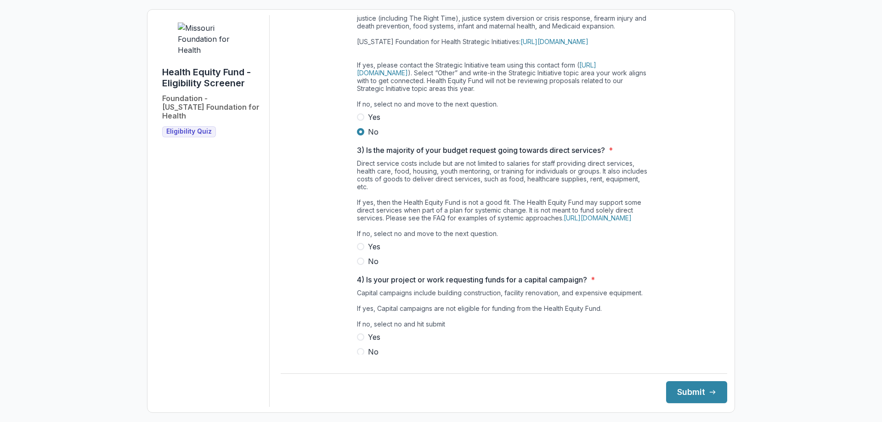  I want to click on p: 4) Is your project or work requesting funds for a capital campaign?, so click(472, 280).